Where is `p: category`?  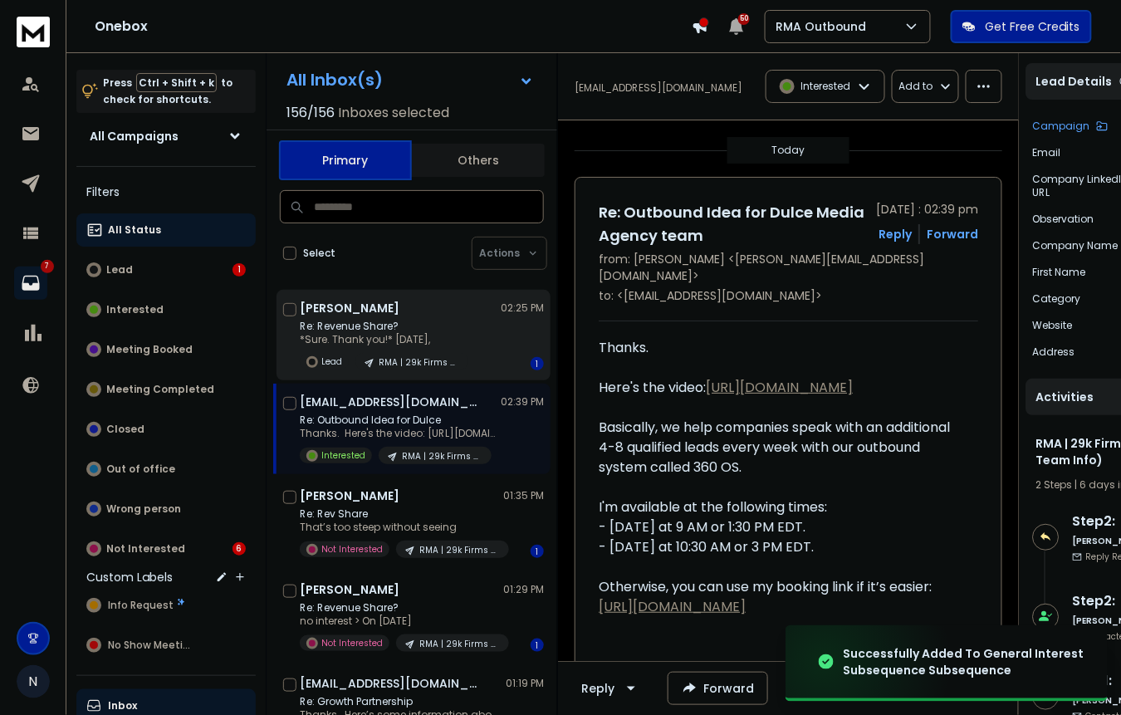
p: category is located at coordinates (1057, 299).